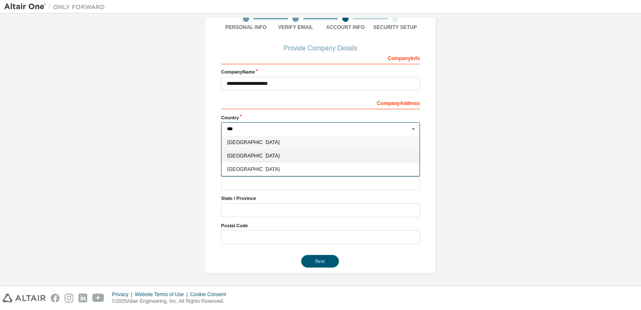  I want to click on img: linkedin.svg, so click(83, 298).